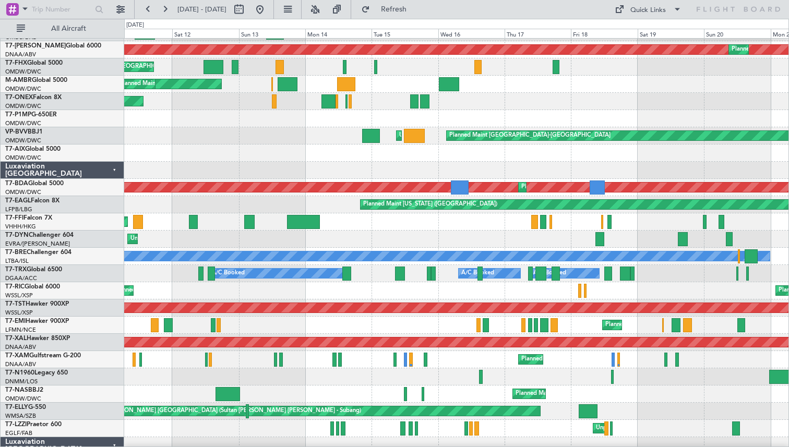  What do you see at coordinates (37, 304) in the screenshot?
I see `a: T7-TSTHawker 900XP` at bounding box center [37, 304].